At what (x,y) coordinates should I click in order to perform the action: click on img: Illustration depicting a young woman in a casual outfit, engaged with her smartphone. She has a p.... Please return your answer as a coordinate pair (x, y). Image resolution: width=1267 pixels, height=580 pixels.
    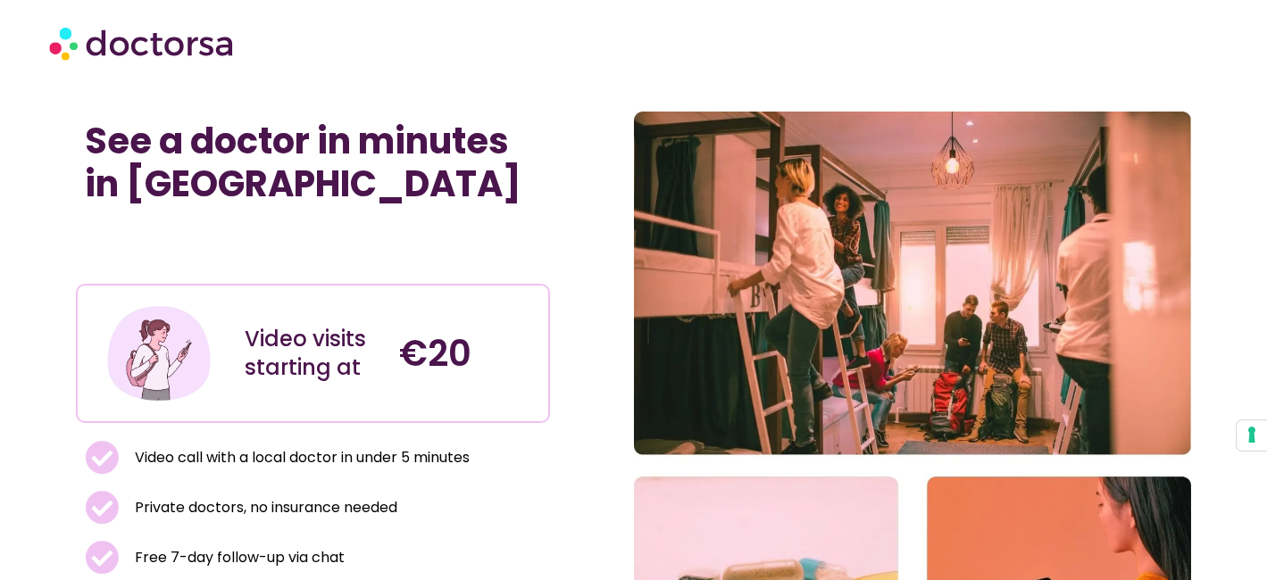
    Looking at the image, I should click on (159, 353).